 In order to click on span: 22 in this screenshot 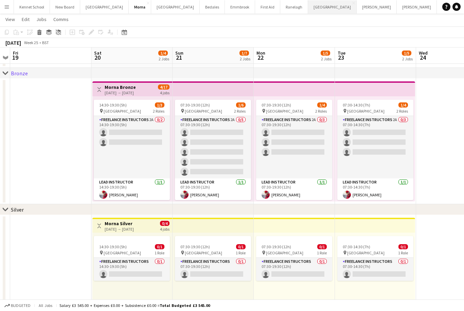, I will do `click(260, 57)`.